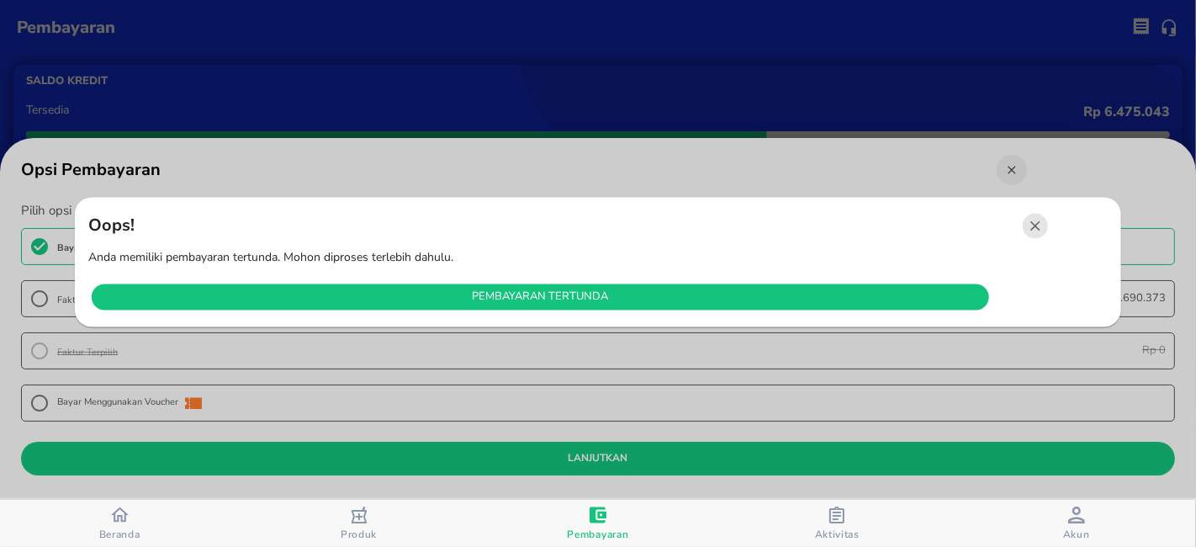 The width and height of the screenshot is (1196, 547). I want to click on span: Akun, so click(1077, 534).